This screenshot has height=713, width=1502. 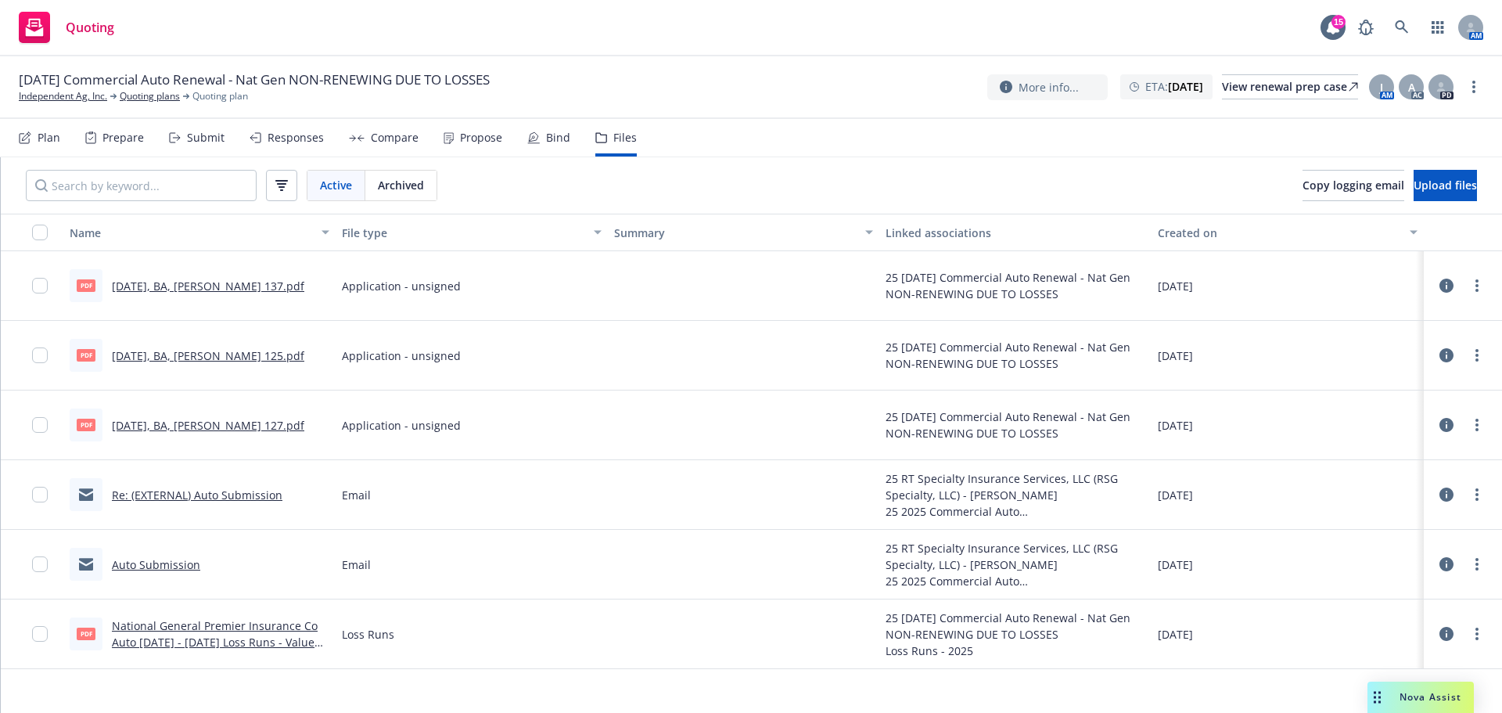 What do you see at coordinates (1015, 232) in the screenshot?
I see `button: Linked associations` at bounding box center [1015, 232].